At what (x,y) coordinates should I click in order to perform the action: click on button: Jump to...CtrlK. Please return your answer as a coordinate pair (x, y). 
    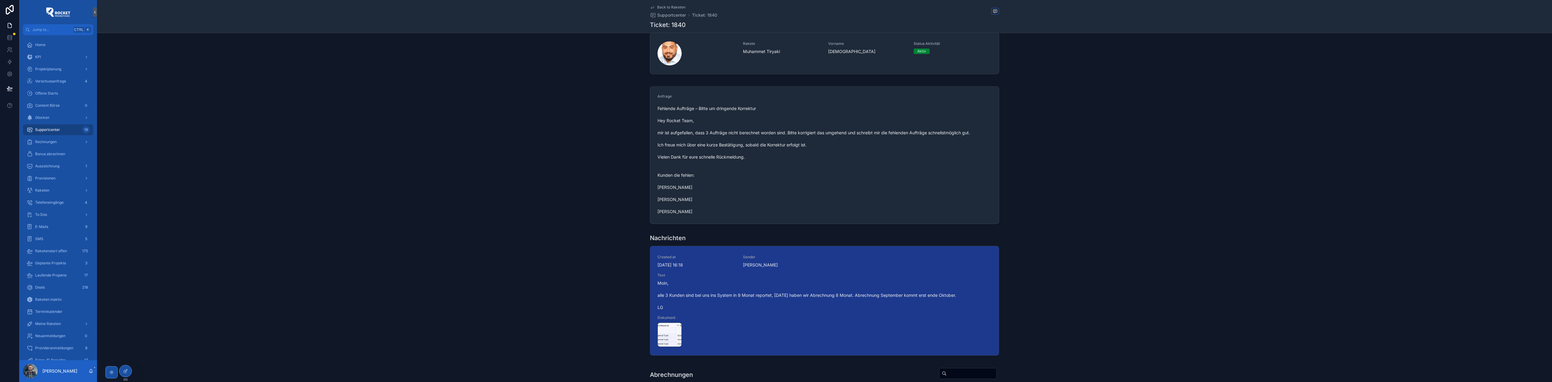
    Looking at the image, I should click on (58, 30).